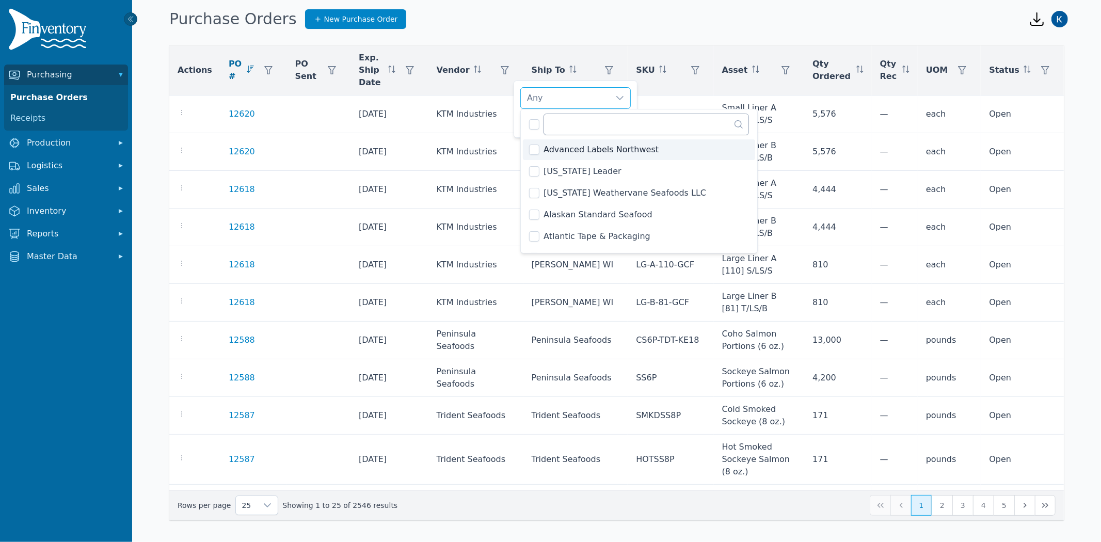 The height and width of the screenshot is (542, 1101). I want to click on td: SS6P, so click(671, 378).